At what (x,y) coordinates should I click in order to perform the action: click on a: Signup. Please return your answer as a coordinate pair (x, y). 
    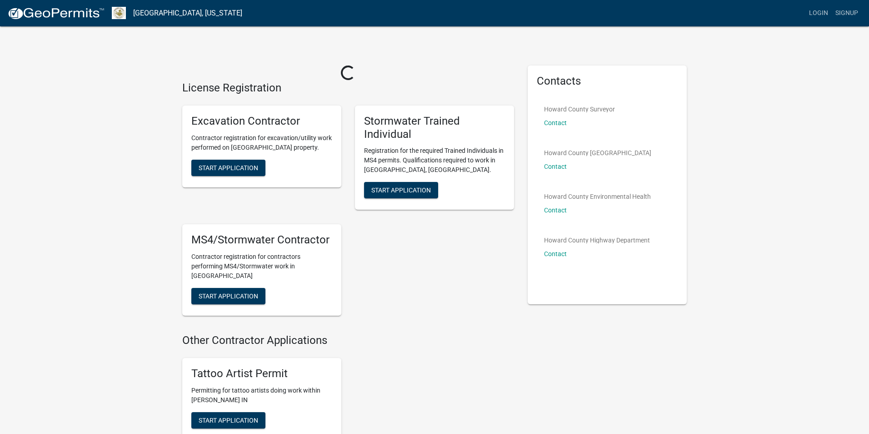
    Looking at the image, I should click on (847, 13).